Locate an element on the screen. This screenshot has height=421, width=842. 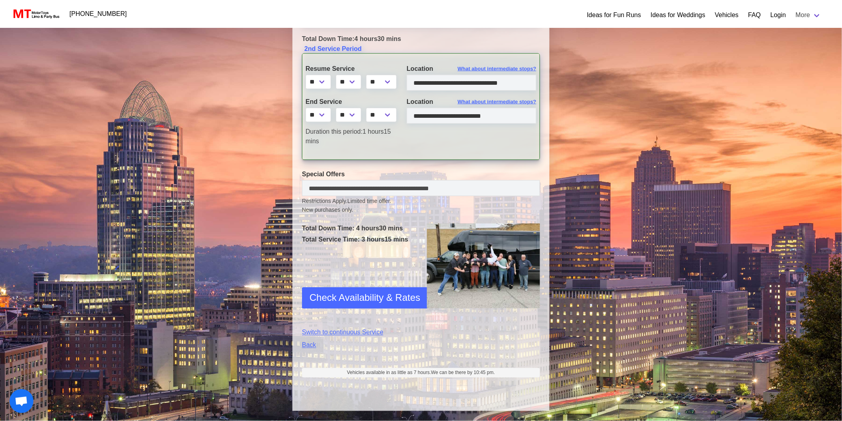
label: End Service is located at coordinates (350, 102).